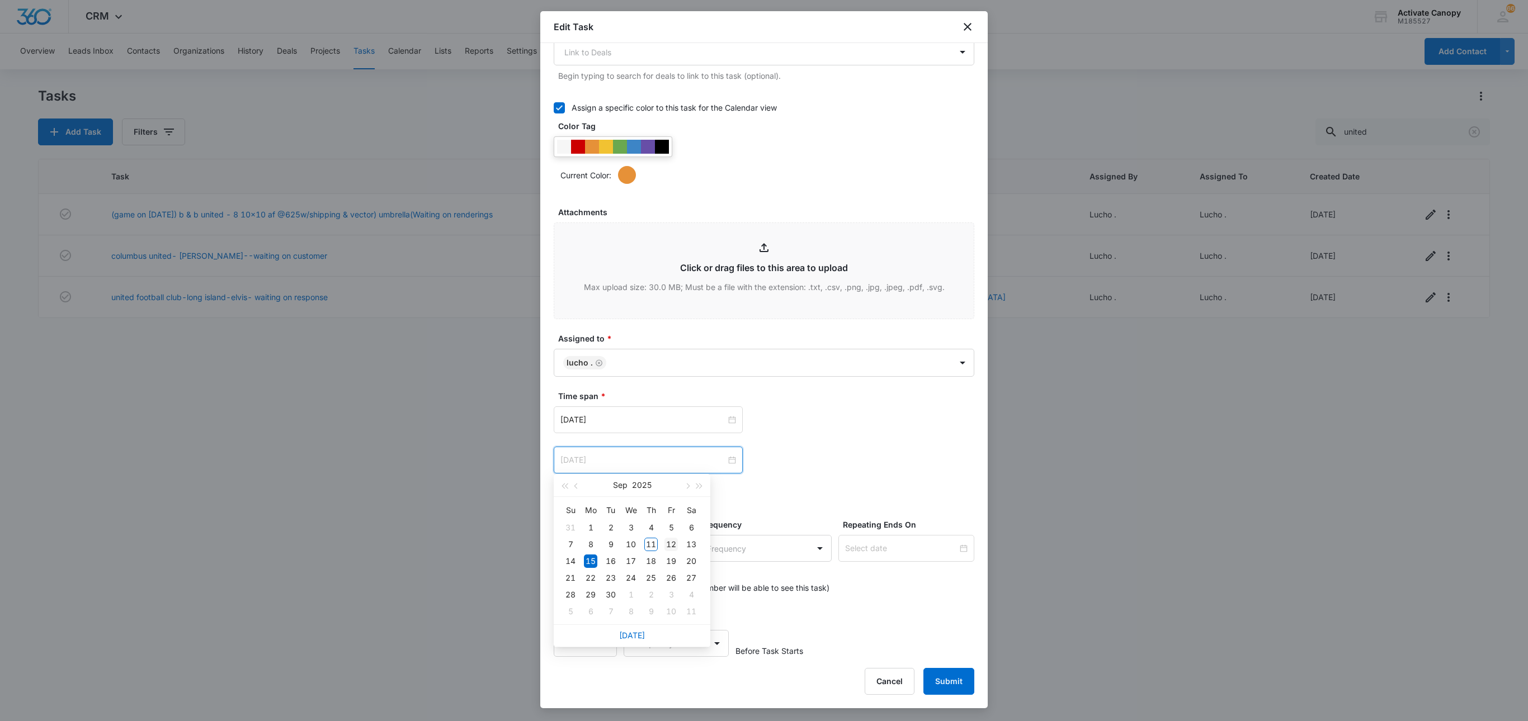  Describe the element at coordinates (631, 561) in the screenshot. I see `td: 2025-09-17` at that location.